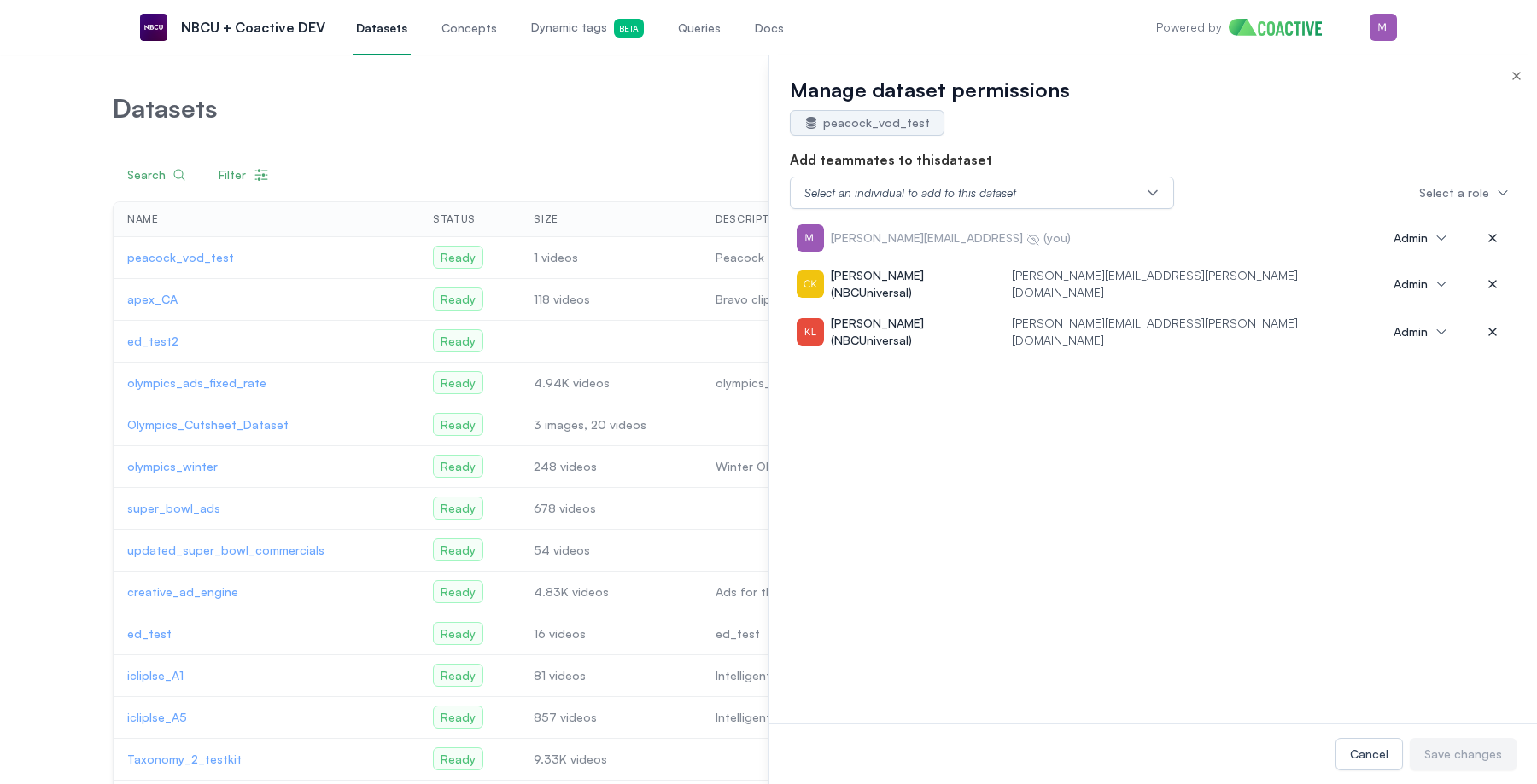 This screenshot has width=1537, height=784. Describe the element at coordinates (810, 285) in the screenshot. I see `img: Kavitha.Chandrabose@nbcuni.com-picture` at that location.